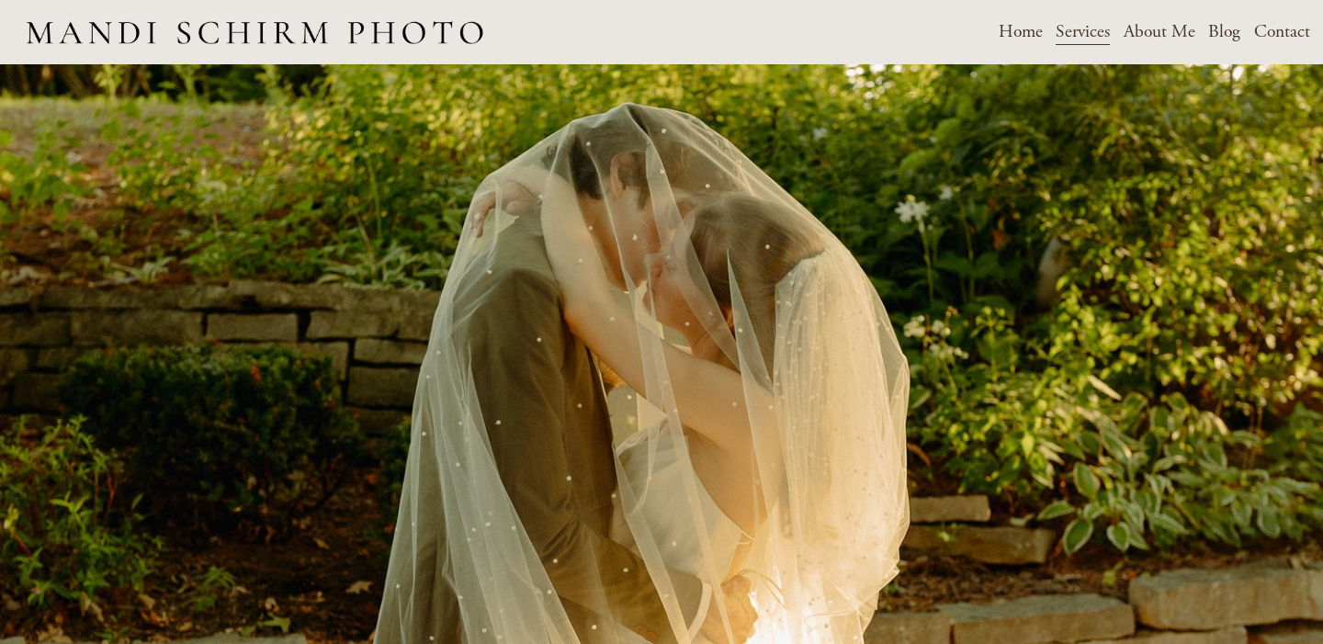  Describe the element at coordinates (1082, 31) in the screenshot. I see `a: folder dropdown` at that location.